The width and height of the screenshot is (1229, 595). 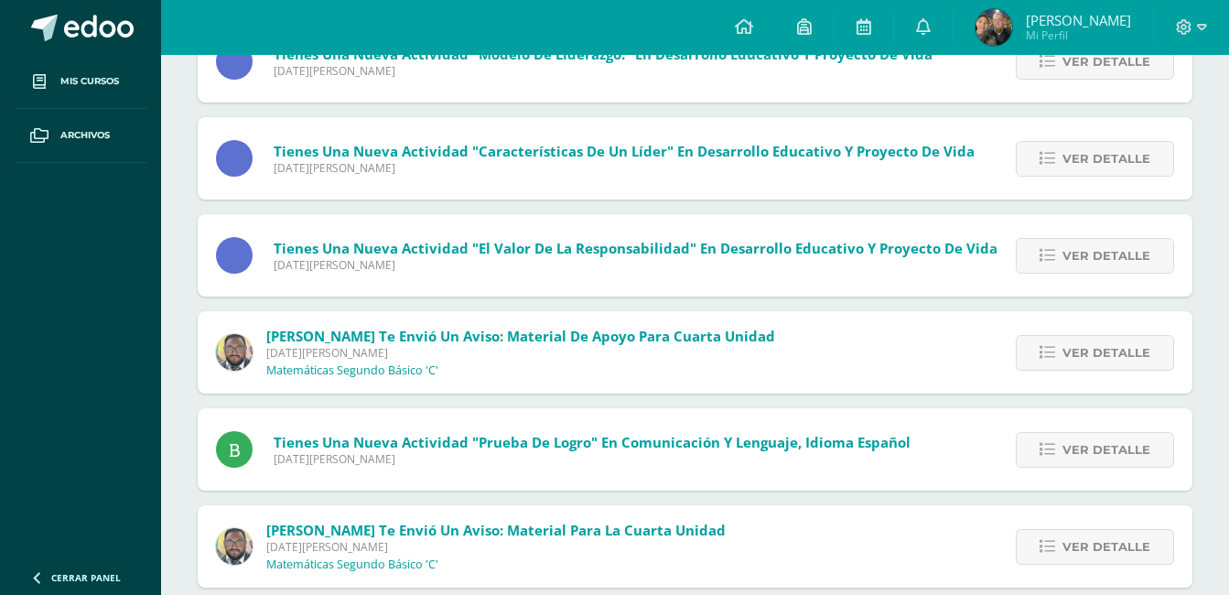 What do you see at coordinates (592, 442) in the screenshot?
I see `span: Tienes una nueva actividad "Prueba de logro" En Comunicación y Lenguaje, Idioma Español` at bounding box center [592, 442].